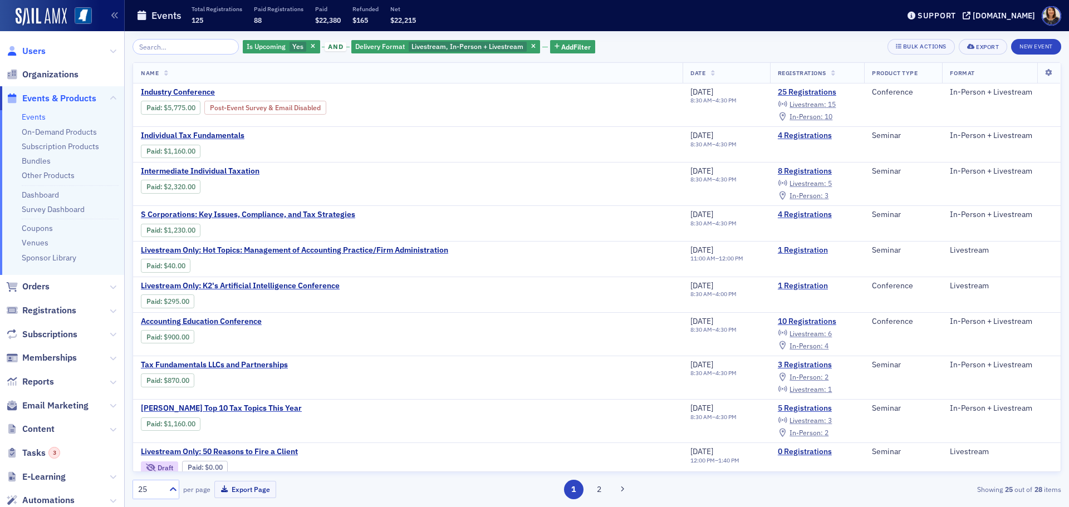 This screenshot has width=1069, height=507. What do you see at coordinates (403, 9) in the screenshot?
I see `p: Net` at bounding box center [403, 9].